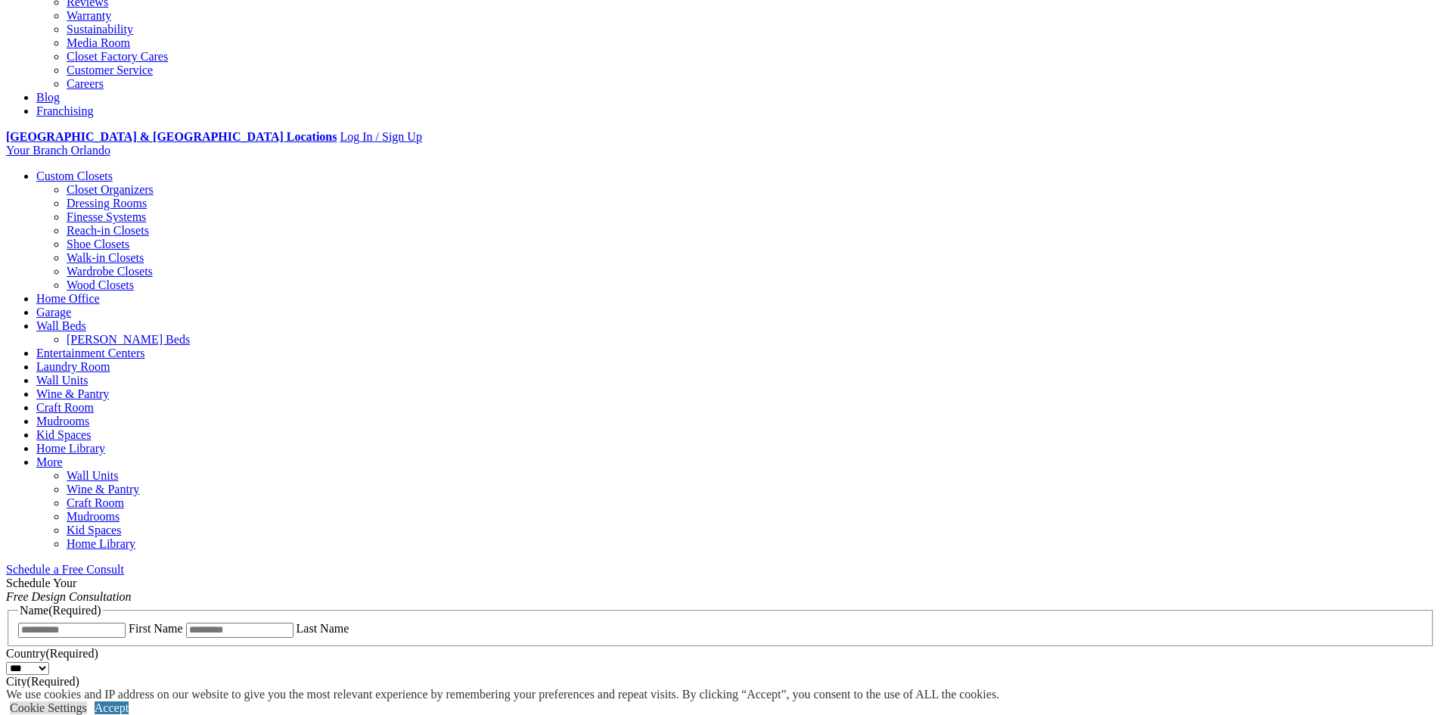 The height and width of the screenshot is (715, 1441). Describe the element at coordinates (117, 56) in the screenshot. I see `a: Closet Factory Cares` at that location.